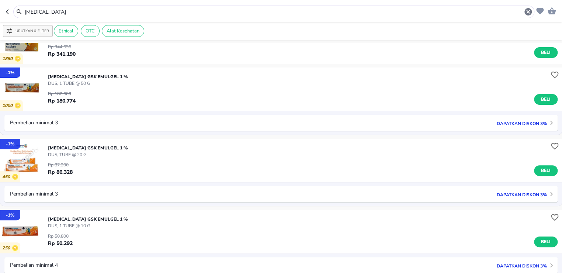 This screenshot has height=273, width=562. What do you see at coordinates (88, 226) in the screenshot?
I see `p: DUS, 1 TUBE @ 10 G` at bounding box center [88, 226].